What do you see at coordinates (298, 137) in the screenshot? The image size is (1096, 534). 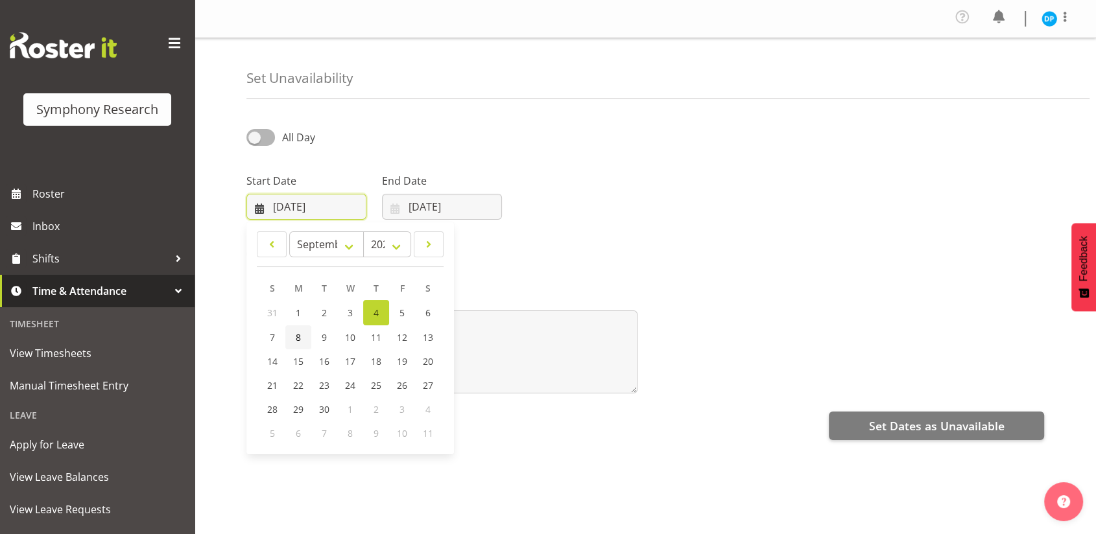 I see `span: All Day` at bounding box center [298, 137].